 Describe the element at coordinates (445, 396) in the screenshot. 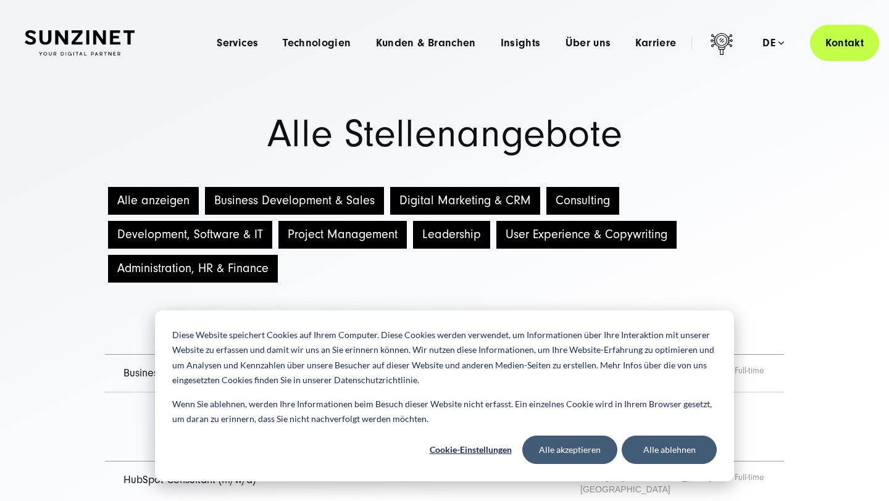

I see `div: Cookie banner` at that location.